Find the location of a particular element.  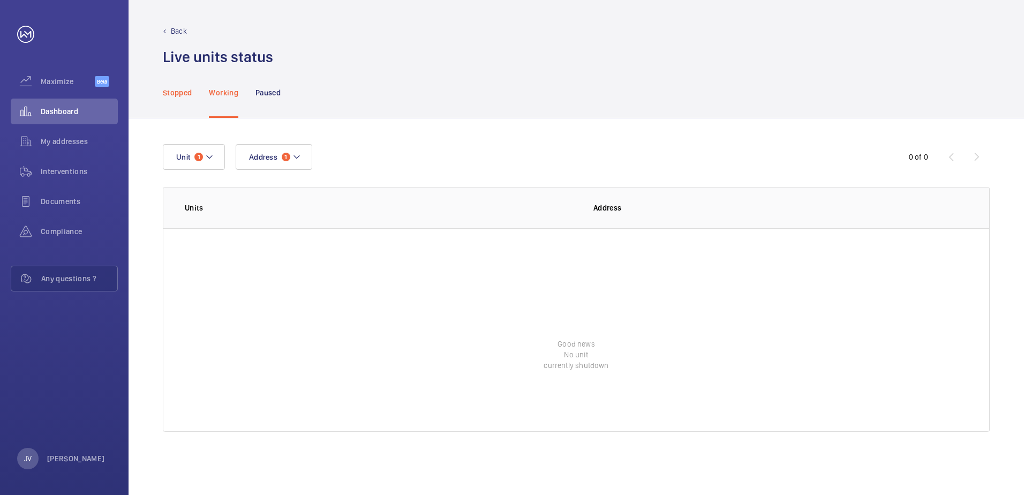

p: Address is located at coordinates (781, 208).